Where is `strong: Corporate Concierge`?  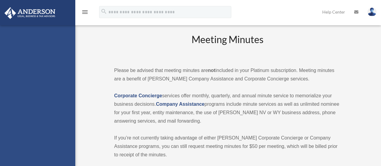 strong: Corporate Concierge is located at coordinates (138, 95).